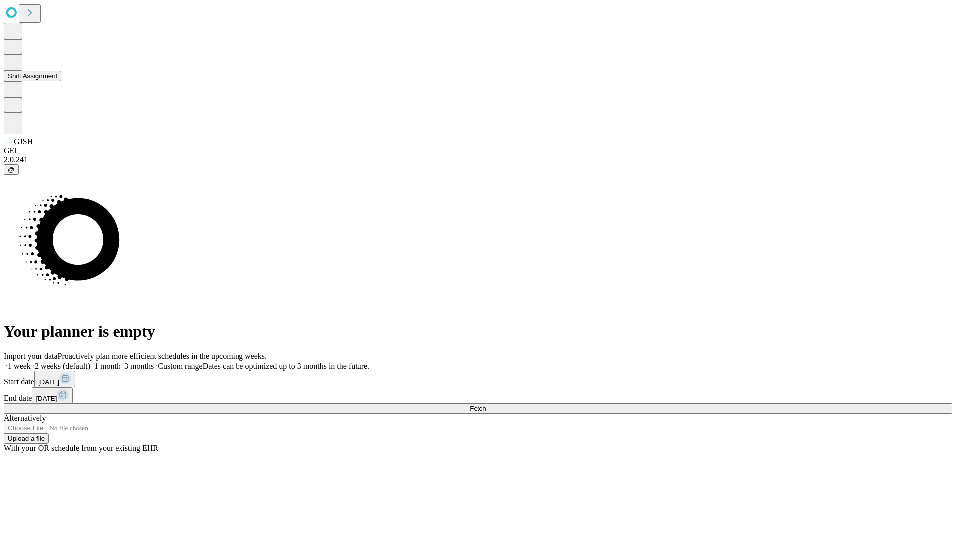 The height and width of the screenshot is (538, 956). What do you see at coordinates (26, 438) in the screenshot?
I see `button: Upload a file` at bounding box center [26, 438].